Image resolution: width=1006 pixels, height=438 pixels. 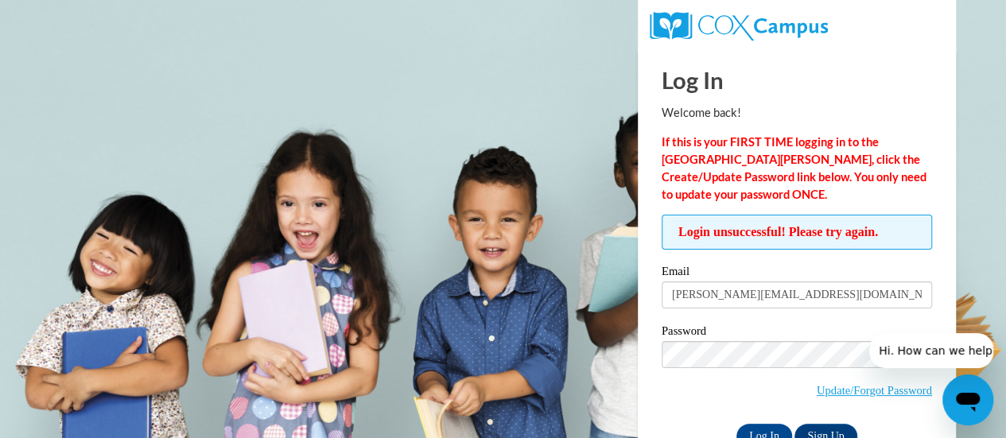 What do you see at coordinates (797, 113) in the screenshot?
I see `p: Welcome back!` at bounding box center [797, 113].